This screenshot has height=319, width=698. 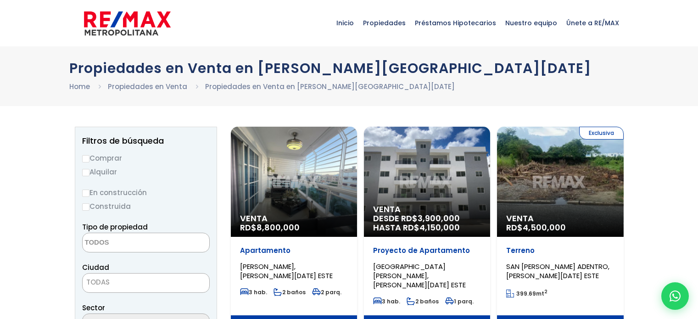 I want to click on span: 2 parq., so click(x=327, y=292).